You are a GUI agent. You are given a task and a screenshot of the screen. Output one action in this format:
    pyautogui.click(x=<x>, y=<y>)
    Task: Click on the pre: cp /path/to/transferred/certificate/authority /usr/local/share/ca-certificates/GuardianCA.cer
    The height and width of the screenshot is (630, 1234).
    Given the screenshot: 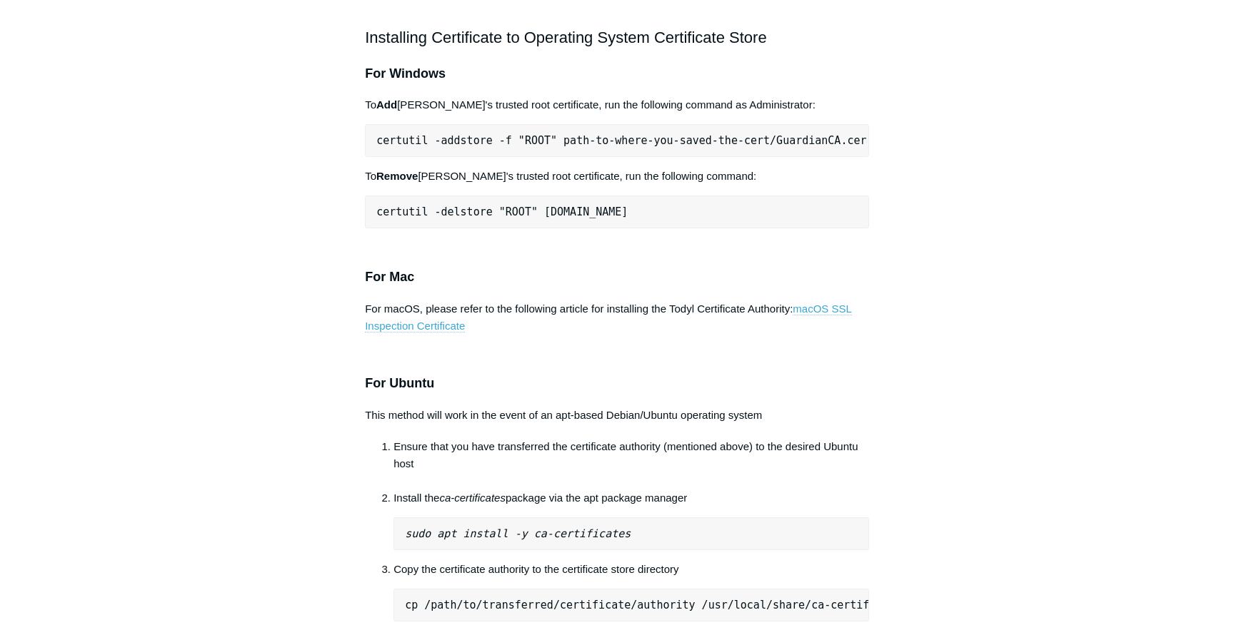 What is the action you would take?
    pyautogui.click(x=631, y=605)
    